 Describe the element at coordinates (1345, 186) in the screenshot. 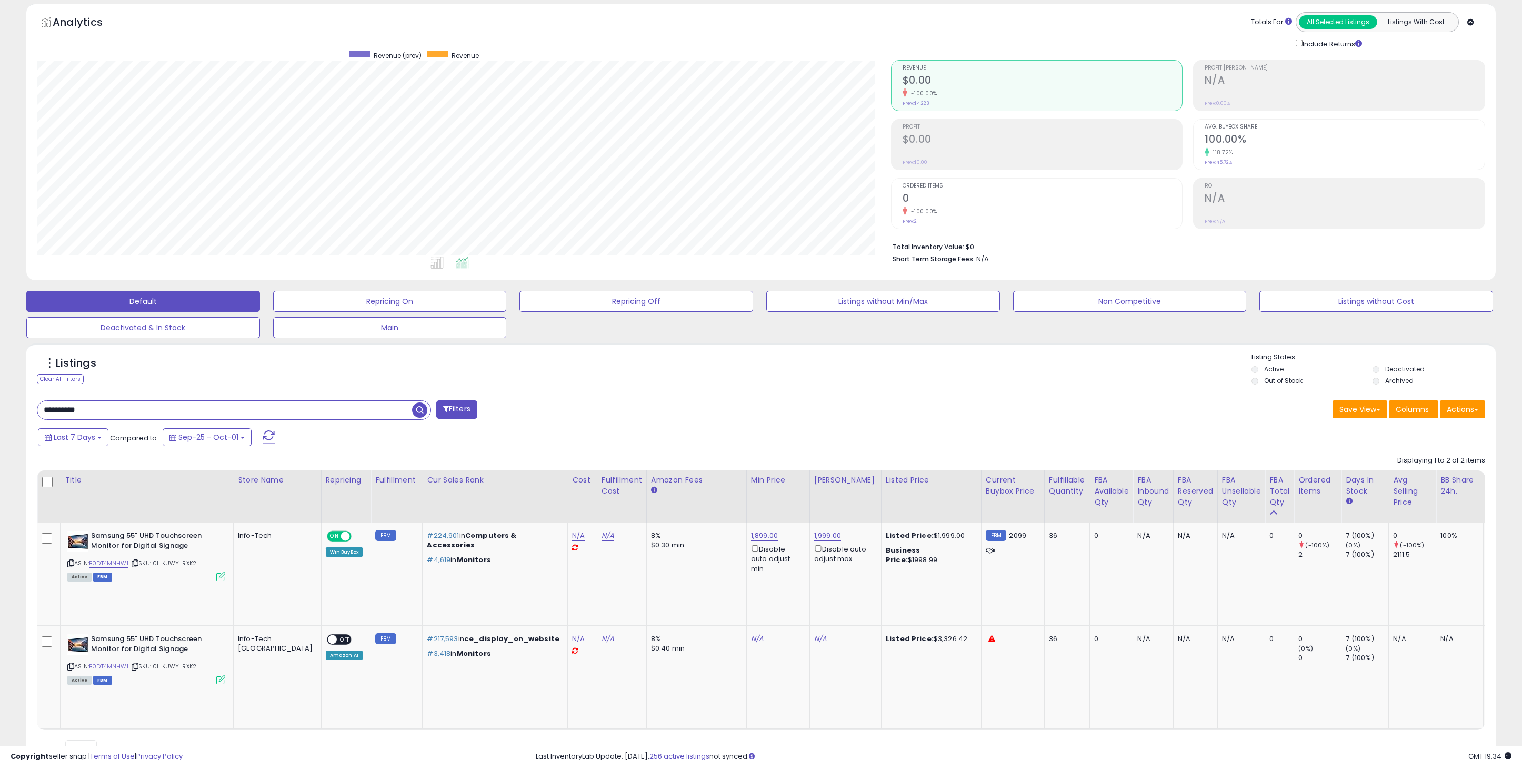

I see `span: ROI` at that location.